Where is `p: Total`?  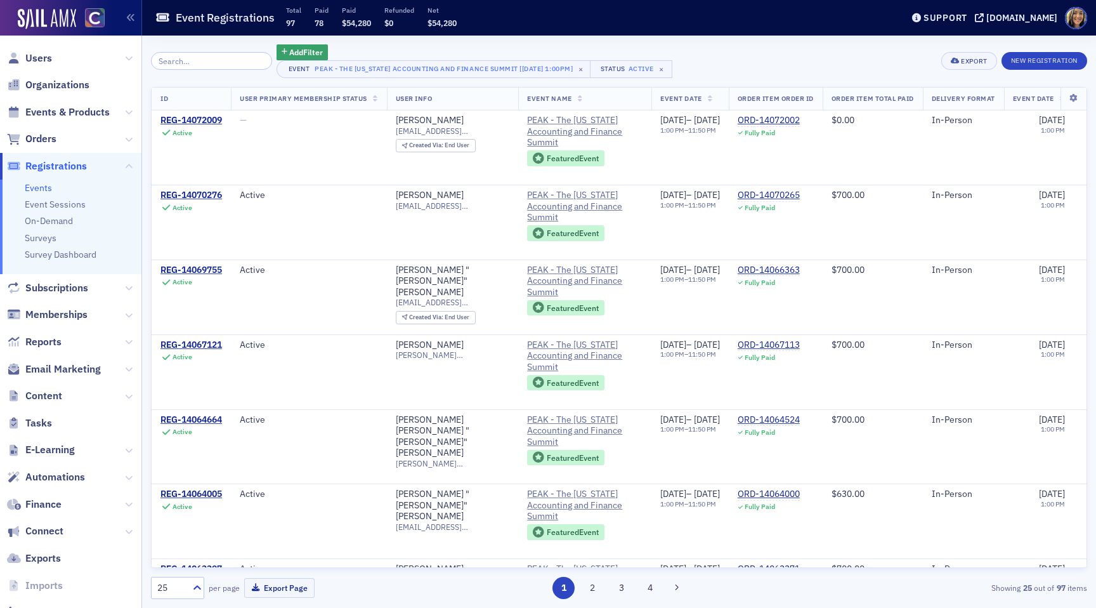 p: Total is located at coordinates (294, 10).